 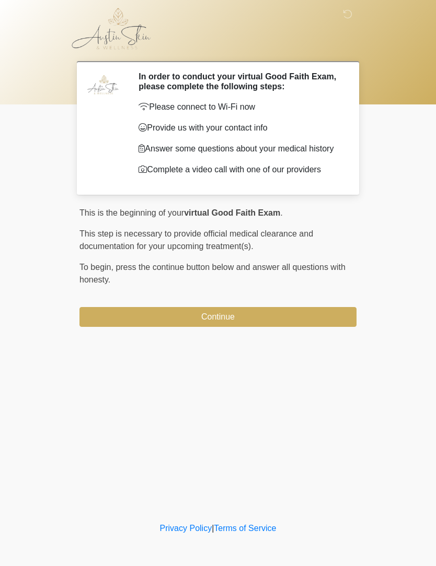 What do you see at coordinates (186, 528) in the screenshot?
I see `a: Privacy Policy` at bounding box center [186, 528].